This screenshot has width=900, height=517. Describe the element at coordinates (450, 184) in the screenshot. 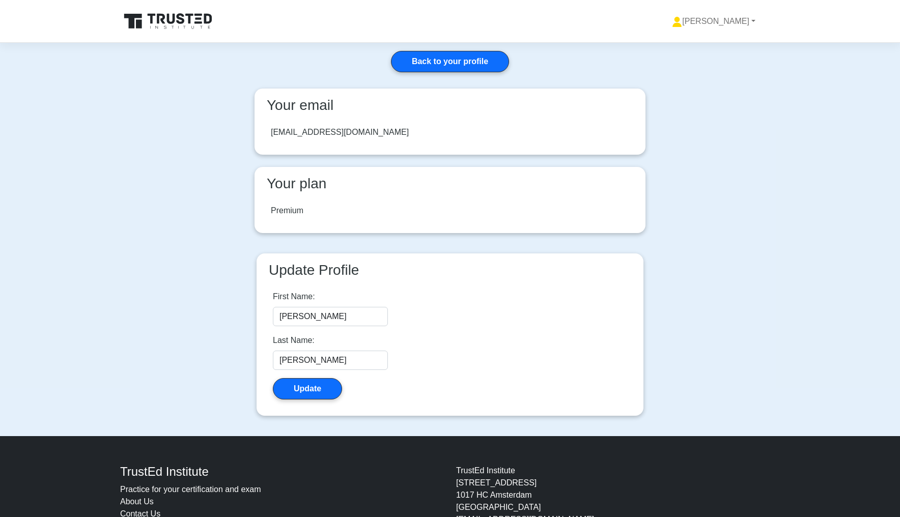

I see `h3: Your plan` at that location.